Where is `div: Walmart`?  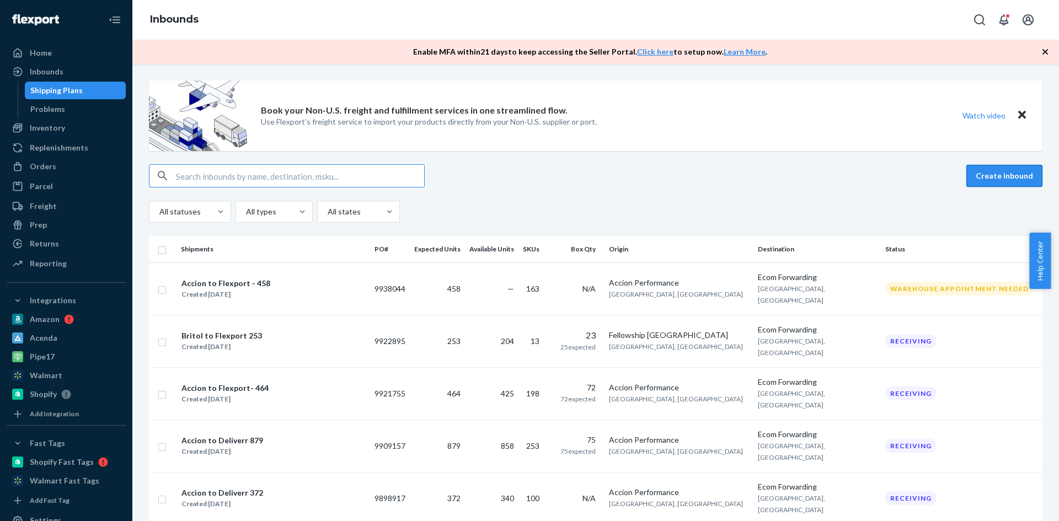
div: Walmart is located at coordinates (46, 376).